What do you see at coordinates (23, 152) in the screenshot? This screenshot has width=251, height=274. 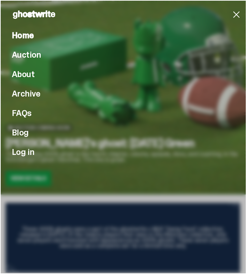 I see `span: Log in` at bounding box center [23, 152].